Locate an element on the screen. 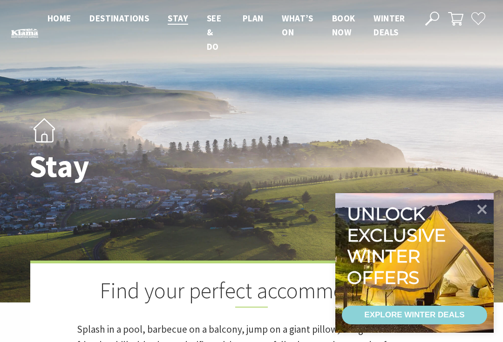 The height and width of the screenshot is (342, 503). span: Plan is located at coordinates (253, 18).